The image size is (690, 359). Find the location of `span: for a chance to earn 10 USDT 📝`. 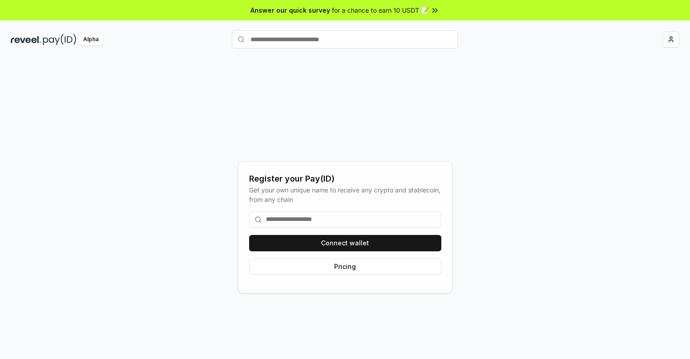

span: for a chance to earn 10 USDT 📝 is located at coordinates (380, 10).